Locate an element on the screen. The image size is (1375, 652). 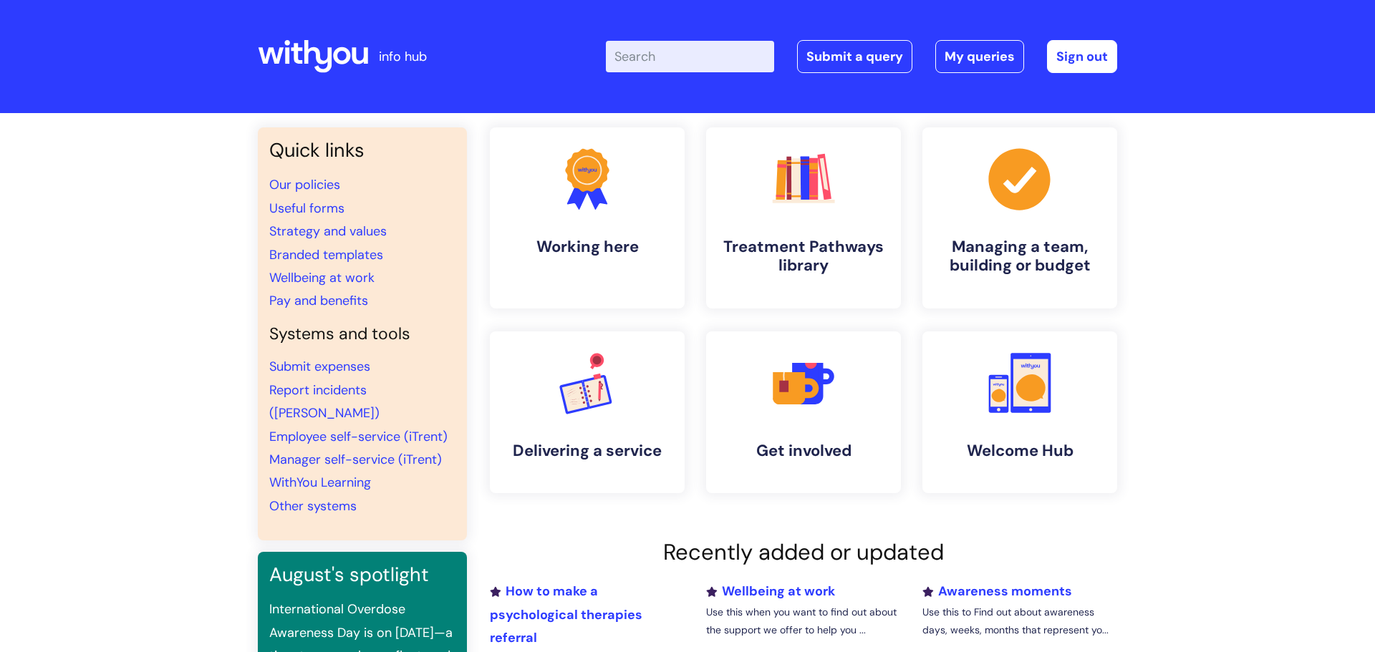
a: Get involved is located at coordinates (803, 412).